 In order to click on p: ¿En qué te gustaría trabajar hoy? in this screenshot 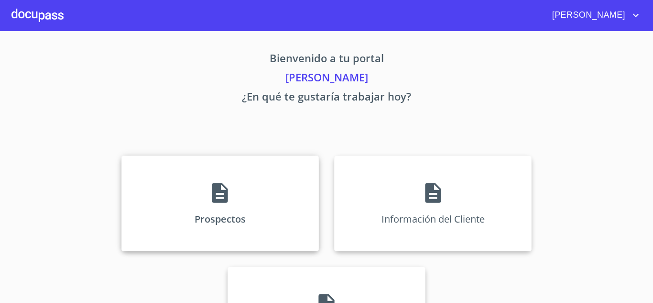, I will do `click(326, 98)`.